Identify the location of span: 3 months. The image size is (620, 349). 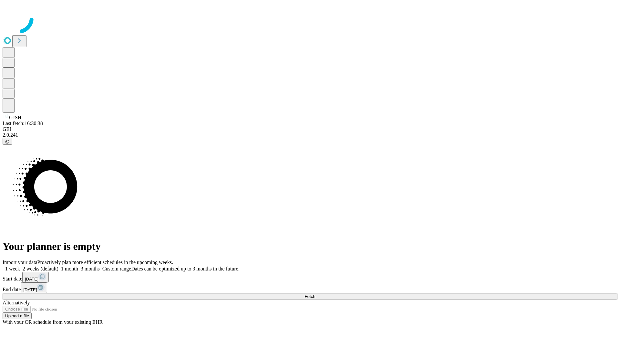
(90, 269).